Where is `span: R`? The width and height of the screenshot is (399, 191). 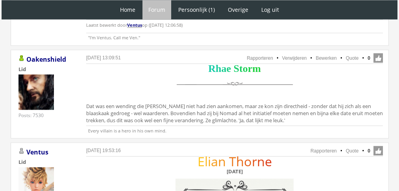 span: R is located at coordinates (211, 68).